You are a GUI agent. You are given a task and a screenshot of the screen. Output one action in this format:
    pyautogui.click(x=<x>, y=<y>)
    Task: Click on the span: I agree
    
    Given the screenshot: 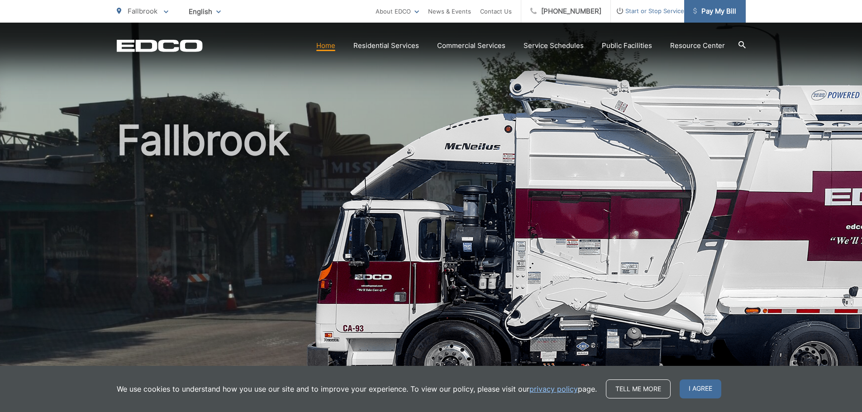 What is the action you would take?
    pyautogui.click(x=700, y=389)
    